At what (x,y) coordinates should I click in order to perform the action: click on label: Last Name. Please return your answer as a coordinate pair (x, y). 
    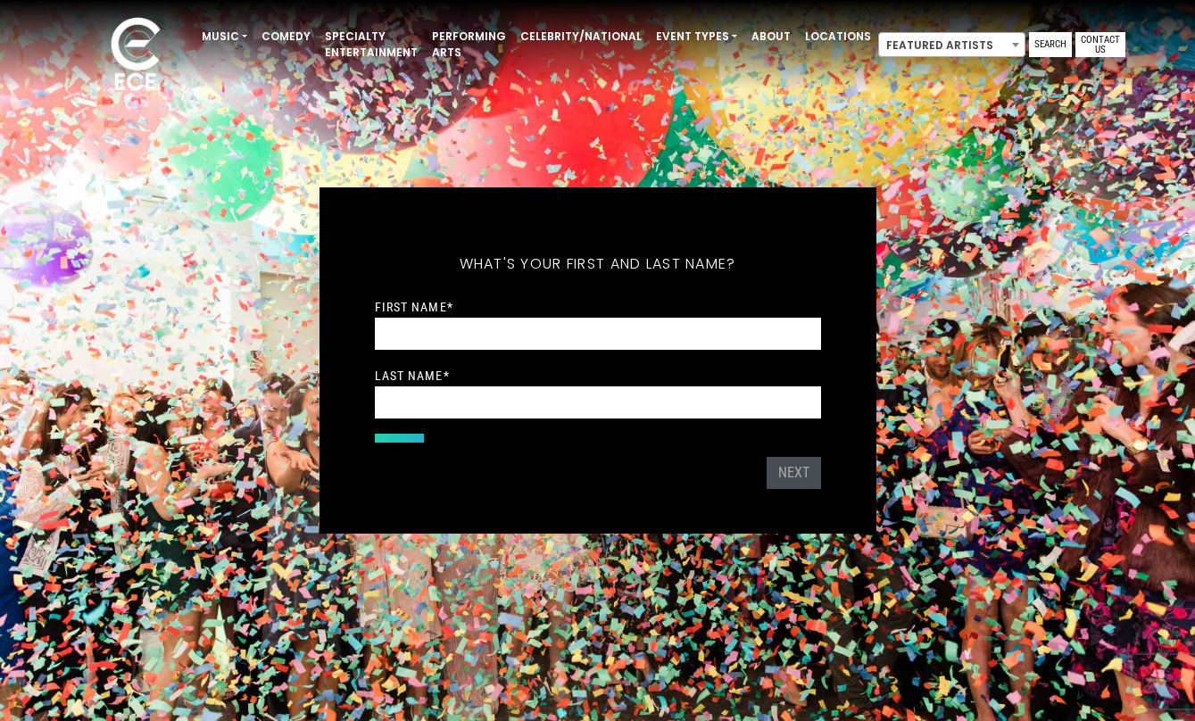
    Looking at the image, I should click on (412, 376).